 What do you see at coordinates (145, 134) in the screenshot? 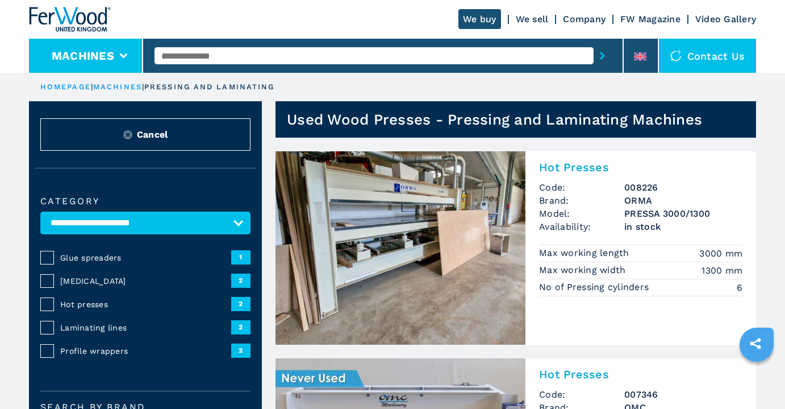
I see `button: ResetCancel` at bounding box center [145, 134].